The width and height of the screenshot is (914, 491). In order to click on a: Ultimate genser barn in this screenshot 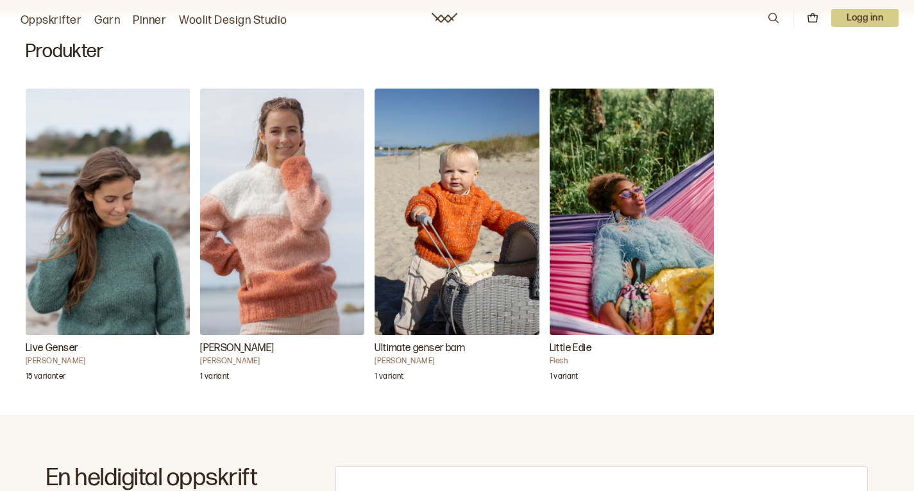, I will do `click(457, 239)`.